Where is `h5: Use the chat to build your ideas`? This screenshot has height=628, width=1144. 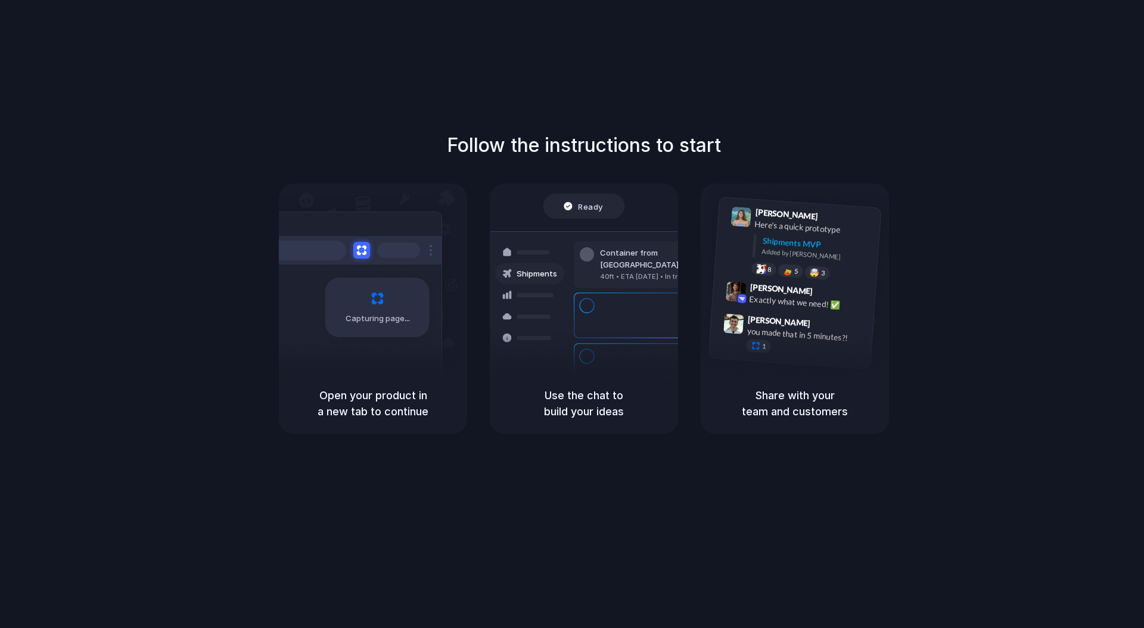 h5: Use the chat to build your ideas is located at coordinates (584, 403).